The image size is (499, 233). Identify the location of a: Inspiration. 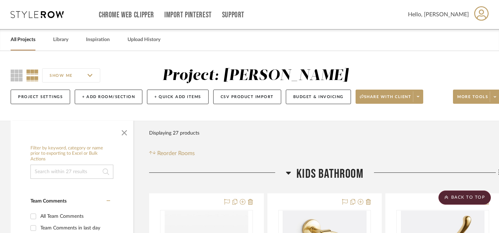
(98, 40).